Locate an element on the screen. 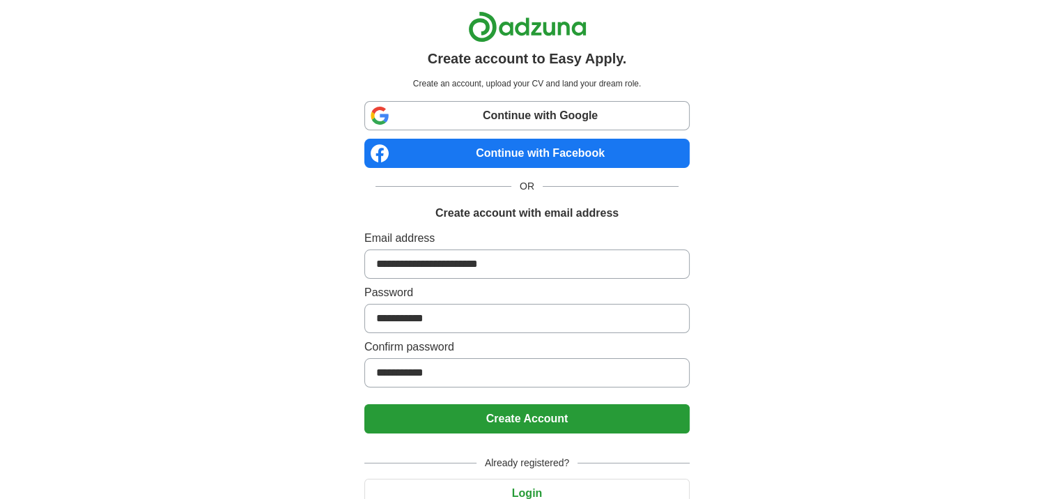  label: Confirm password is located at coordinates (527, 347).